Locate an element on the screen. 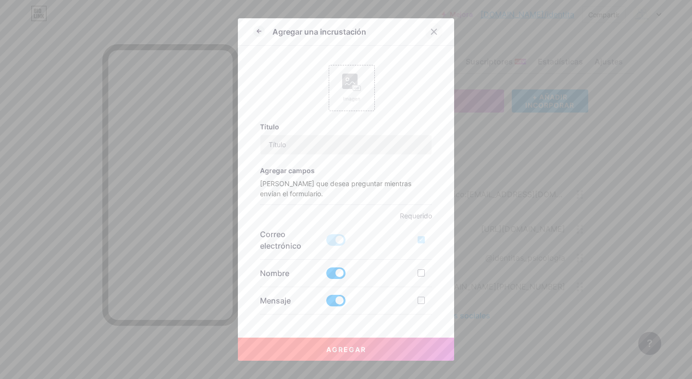  font: Correo electrónico is located at coordinates (281, 240).